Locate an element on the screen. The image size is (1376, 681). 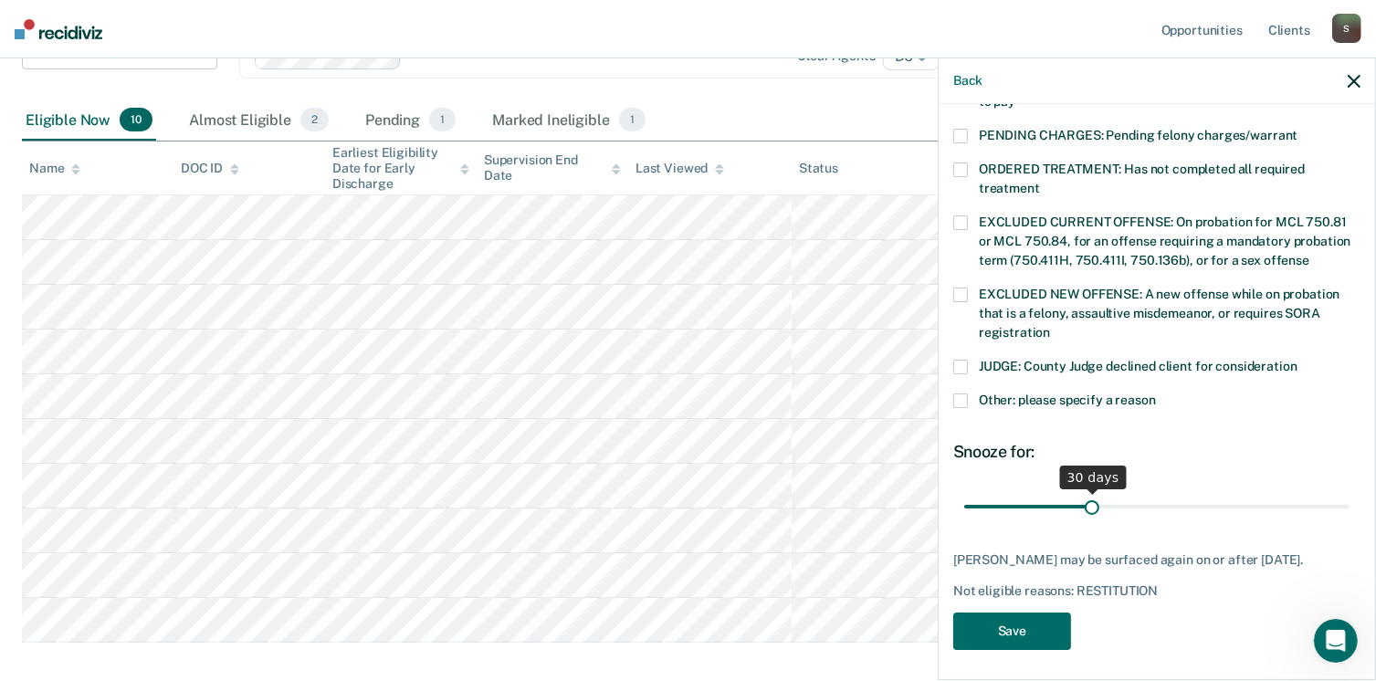
span: 2 is located at coordinates (314, 120).